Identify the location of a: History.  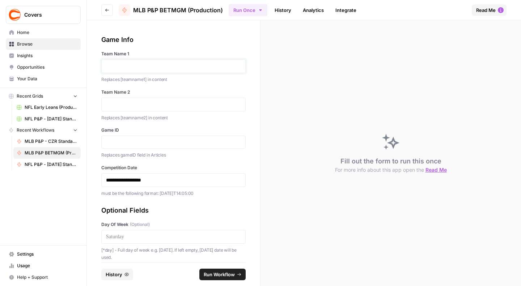
(283, 10).